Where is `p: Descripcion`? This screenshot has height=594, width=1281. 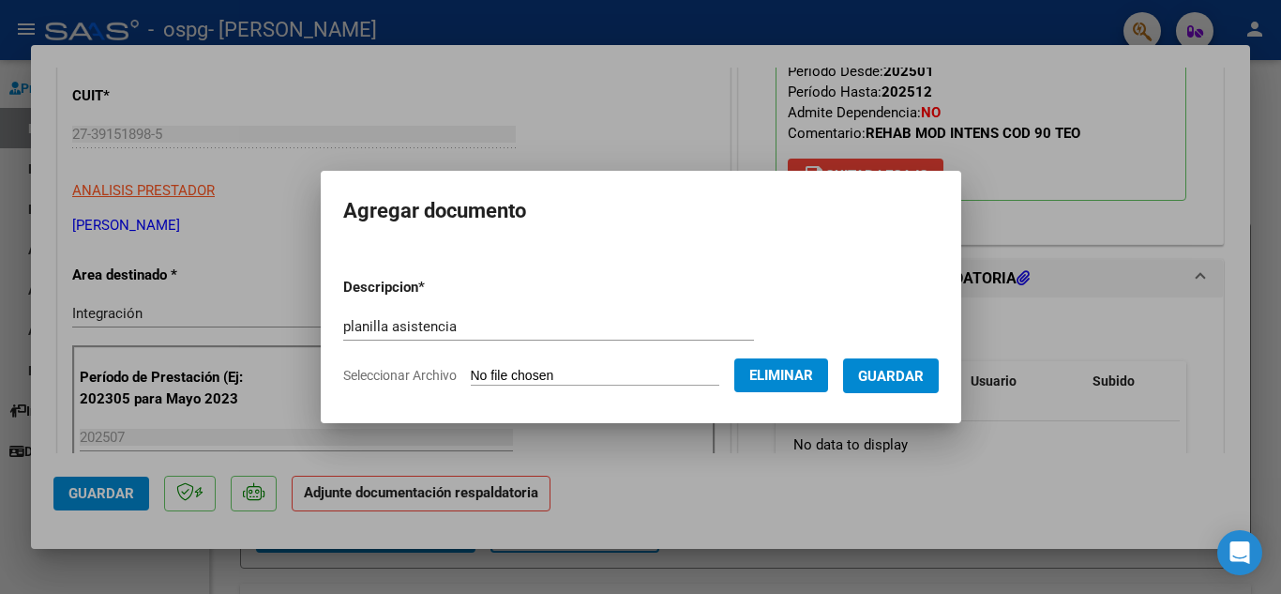
p: Descripcion is located at coordinates (432, 287).